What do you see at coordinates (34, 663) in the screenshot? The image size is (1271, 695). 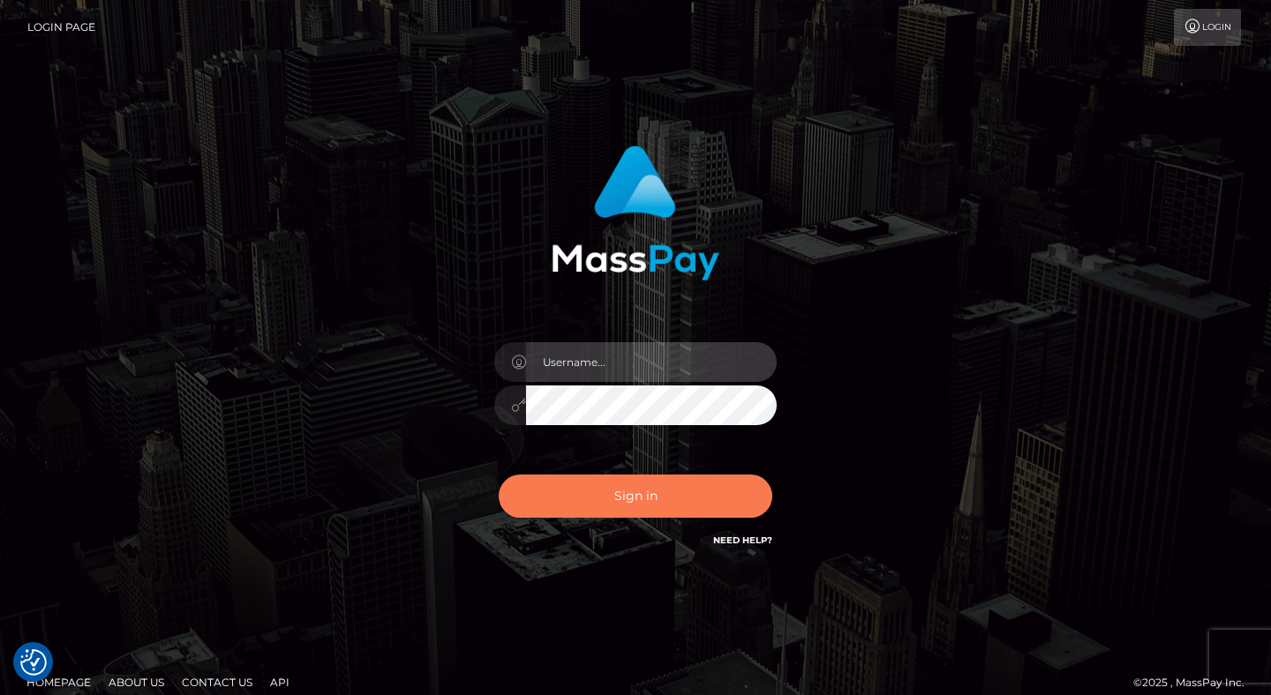 I see `img: Revisit consent button` at bounding box center [34, 663].